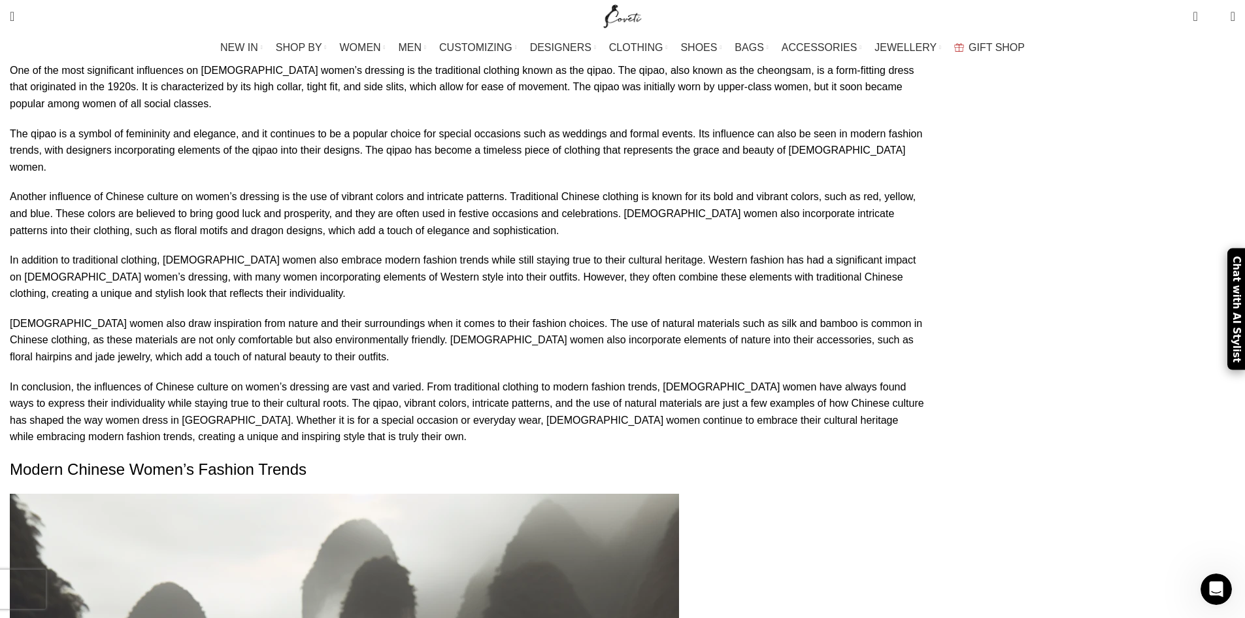 The image size is (1245, 618). I want to click on h2: Modern Chinese Women’s Fashion Trends, so click(467, 469).